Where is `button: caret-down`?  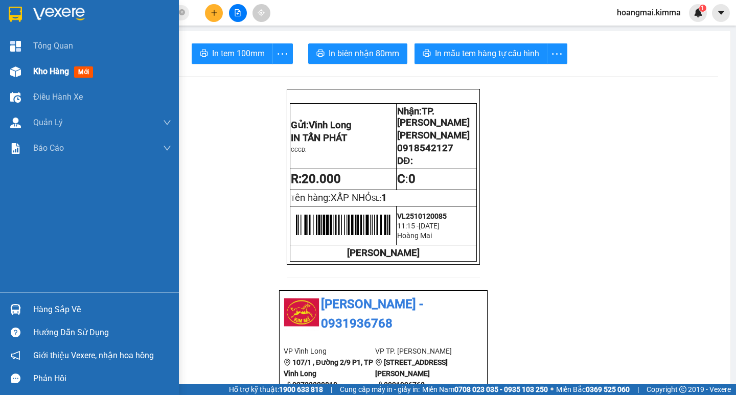 button: caret-down is located at coordinates (721, 13).